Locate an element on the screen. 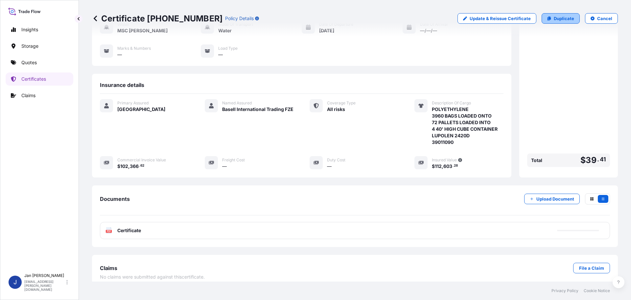 This screenshot has width=631, height=300. span: All risks is located at coordinates (336, 109).